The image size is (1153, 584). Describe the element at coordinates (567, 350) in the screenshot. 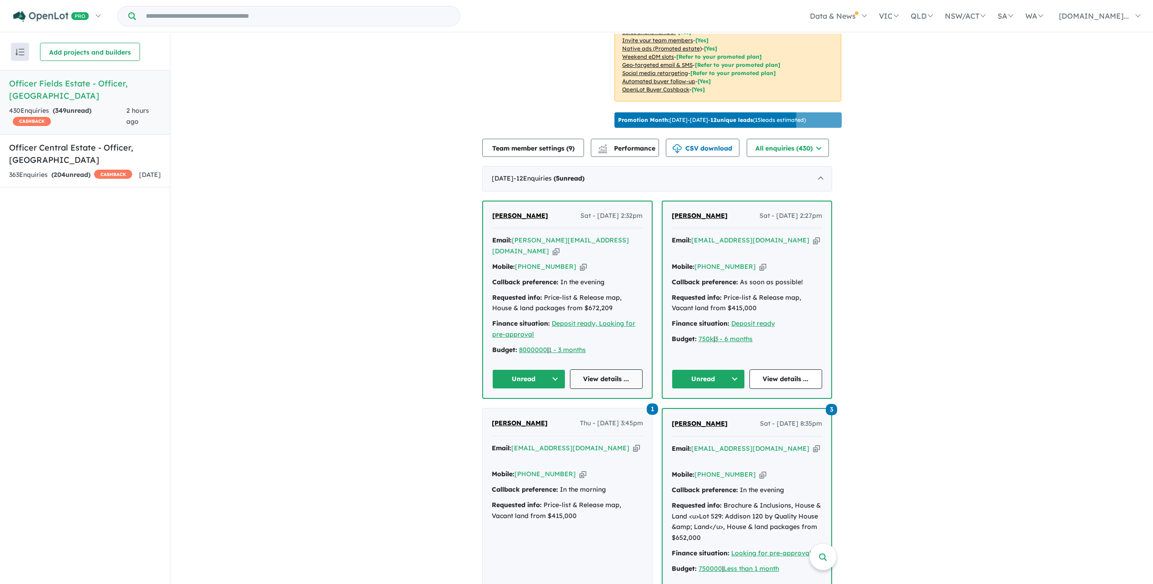

I see `a: 1 - 3 months` at that location.